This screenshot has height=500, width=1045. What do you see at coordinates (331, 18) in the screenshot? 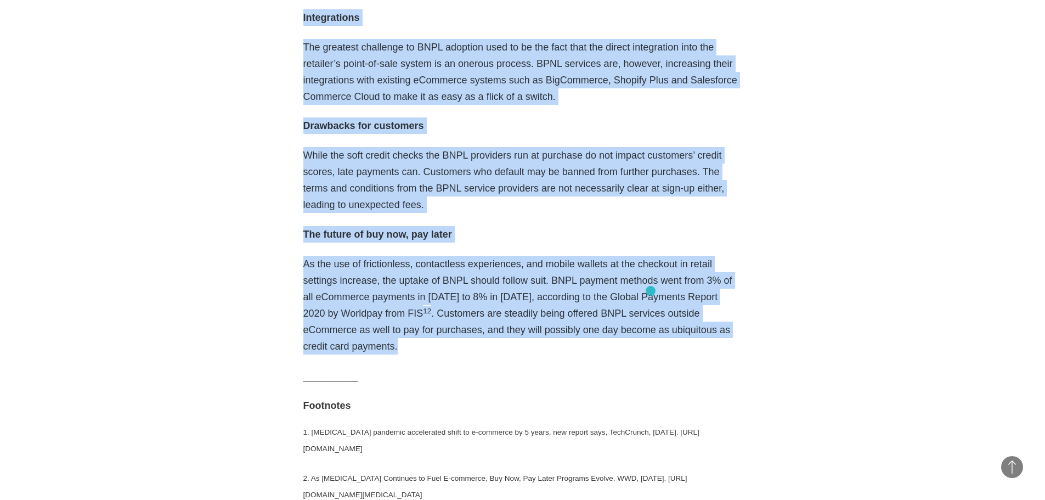
I see `strong: Integrations` at bounding box center [331, 18].